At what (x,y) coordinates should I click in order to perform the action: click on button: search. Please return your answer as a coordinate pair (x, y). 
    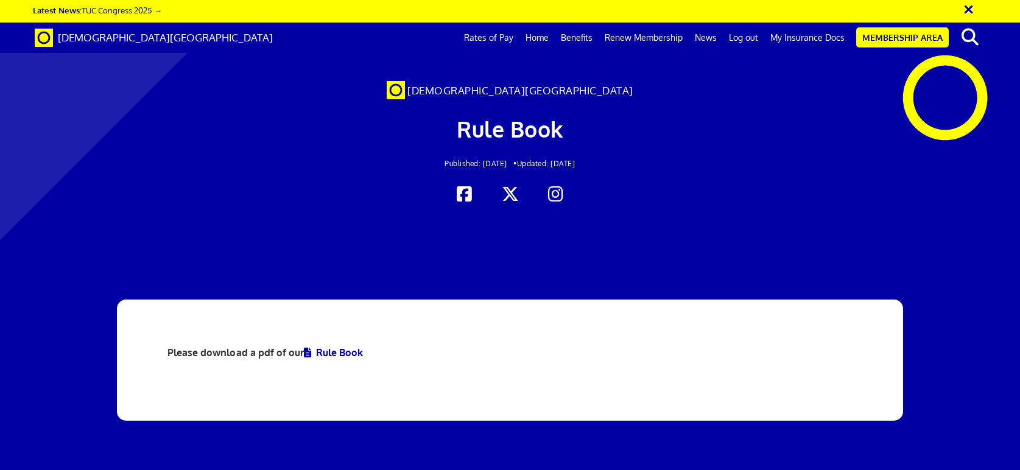
    Looking at the image, I should click on (970, 37).